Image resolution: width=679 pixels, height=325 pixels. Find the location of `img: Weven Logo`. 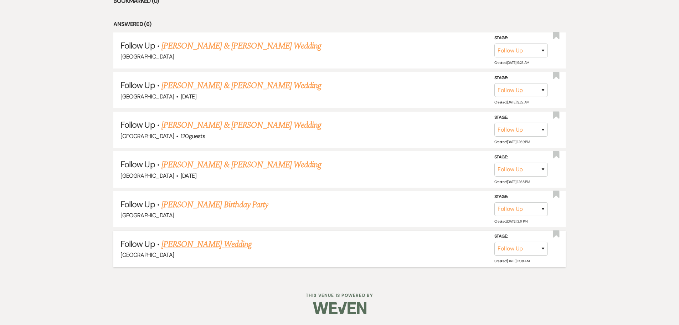

img: Weven Logo is located at coordinates (339, 308).